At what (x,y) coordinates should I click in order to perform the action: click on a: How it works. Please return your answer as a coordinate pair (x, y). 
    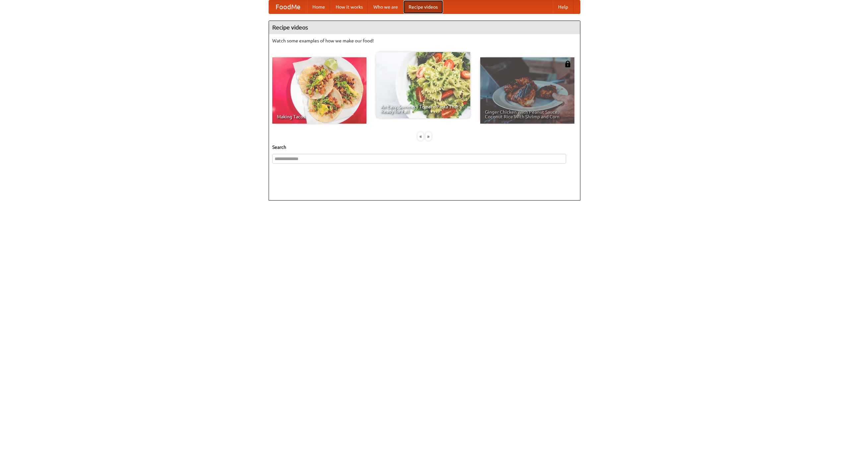
    Looking at the image, I should click on (349, 7).